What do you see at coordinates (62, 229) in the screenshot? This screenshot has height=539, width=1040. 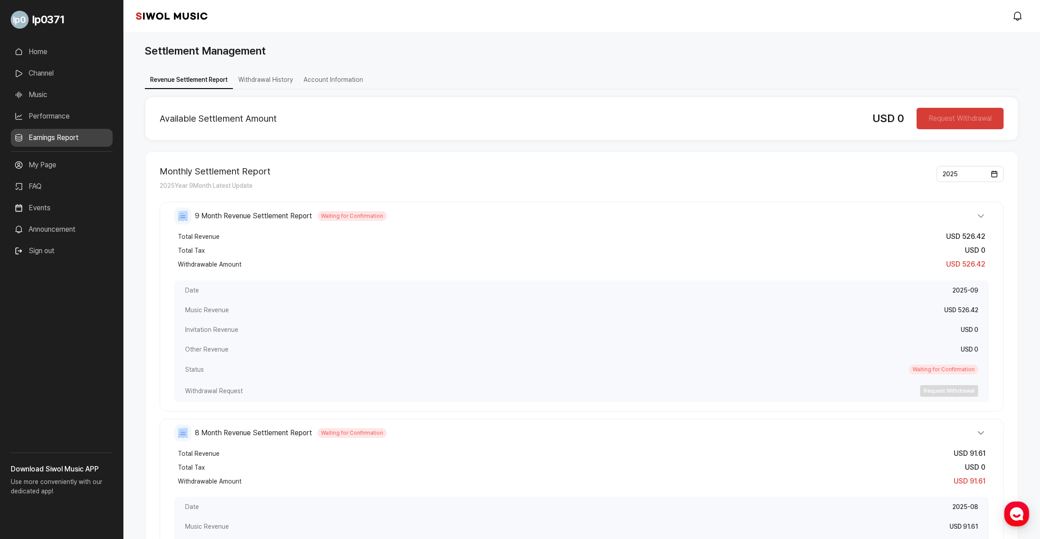 I see `a: Announcement` at bounding box center [62, 229].